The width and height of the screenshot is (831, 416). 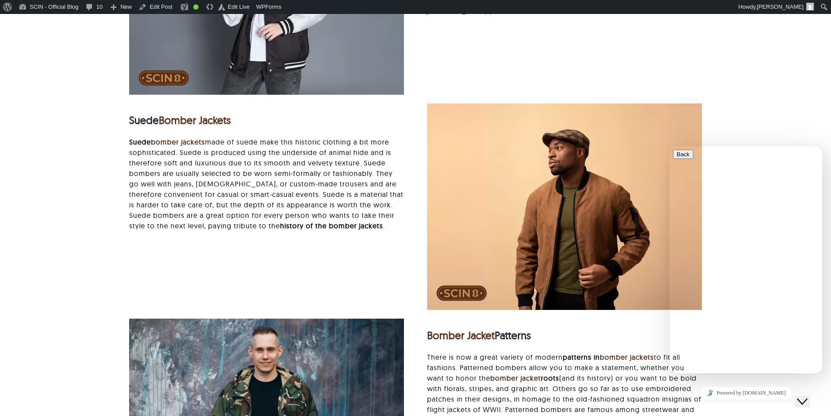 I want to click on strong: bomber jacket, so click(x=515, y=378).